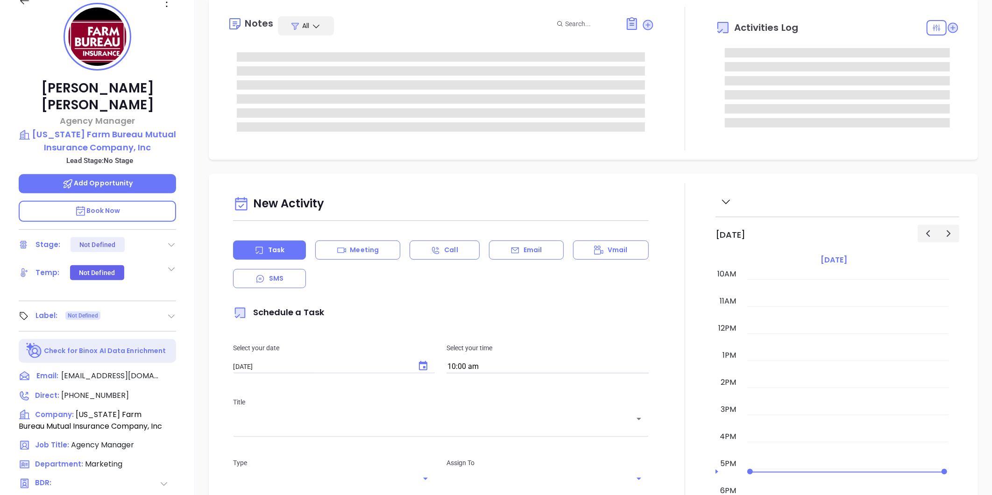 The image size is (992, 495). Describe the element at coordinates (948, 233) in the screenshot. I see `button: Next day` at that location.